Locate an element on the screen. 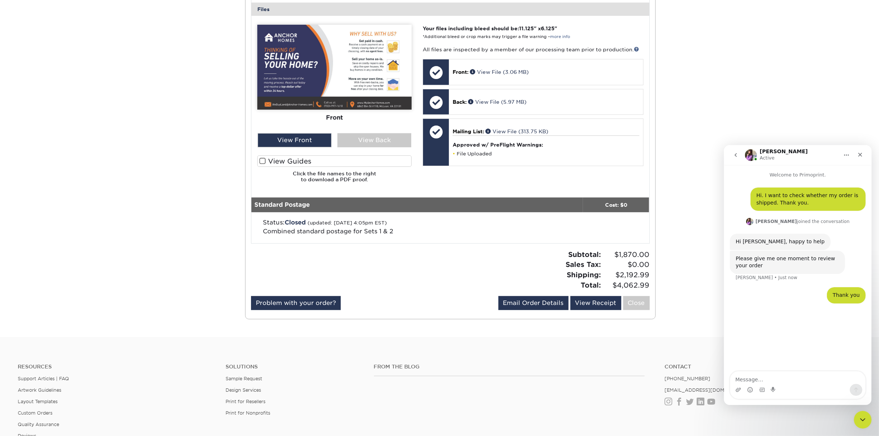 This screenshot has width=879, height=436. strong: Shipping: is located at coordinates (584, 275).